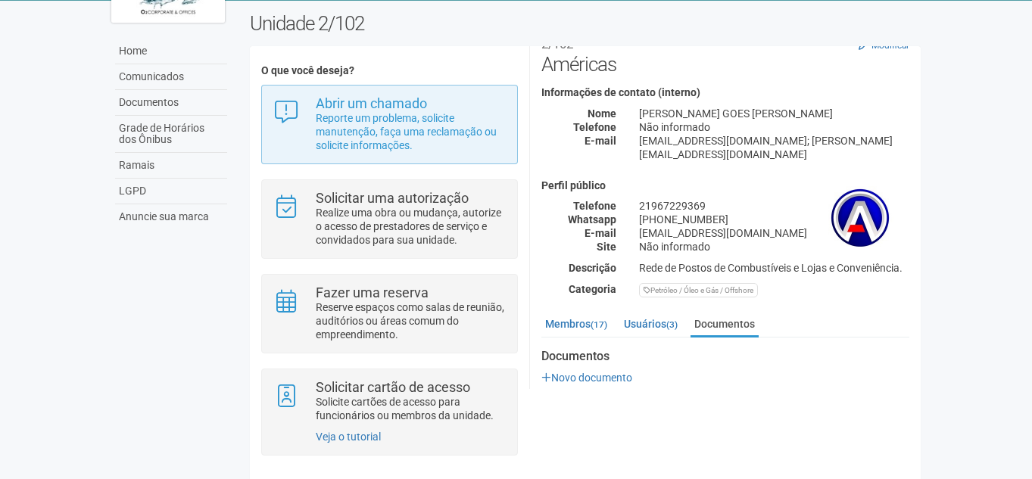 This screenshot has width=1032, height=479. Describe the element at coordinates (774, 268) in the screenshot. I see `div: Rede de Postos de Combustíveis e Lojas e Conveniência.` at that location.